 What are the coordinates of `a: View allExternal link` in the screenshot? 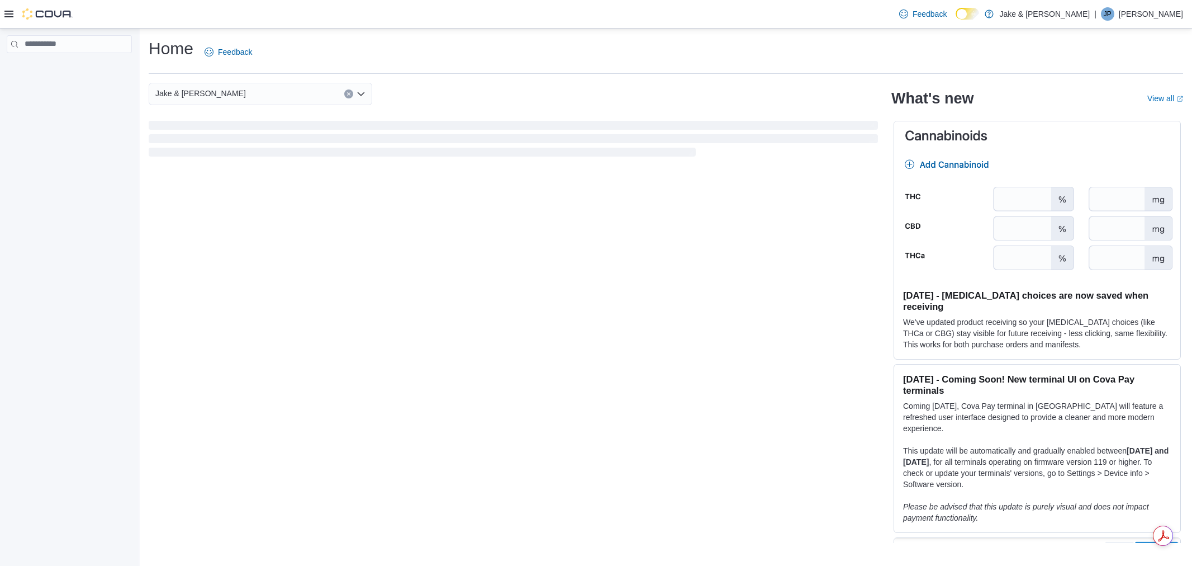 It's located at (1165, 98).